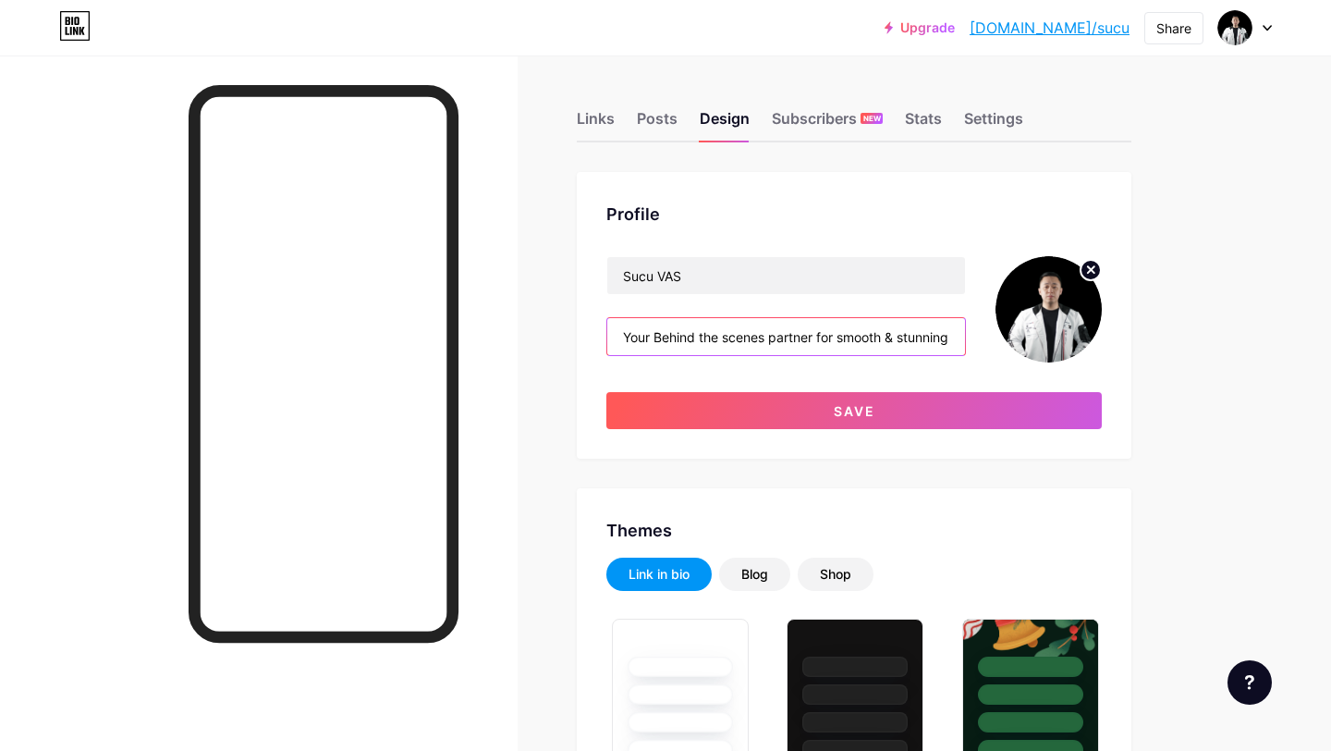 This screenshot has width=1331, height=751. I want to click on a: Upgrade, so click(920, 28).